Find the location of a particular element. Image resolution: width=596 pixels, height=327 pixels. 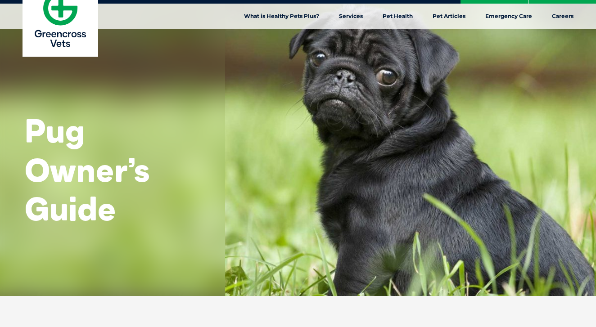

a: Careers is located at coordinates (563, 16).